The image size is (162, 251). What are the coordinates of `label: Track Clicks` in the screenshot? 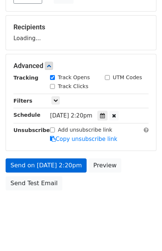 It's located at (73, 86).